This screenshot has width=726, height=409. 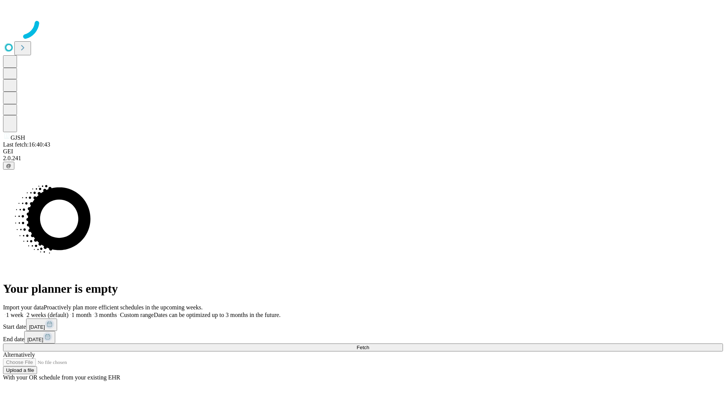 What do you see at coordinates (123, 307) in the screenshot?
I see `span: Proactively plan more efficient schedules in the upcoming weeks.` at bounding box center [123, 307].